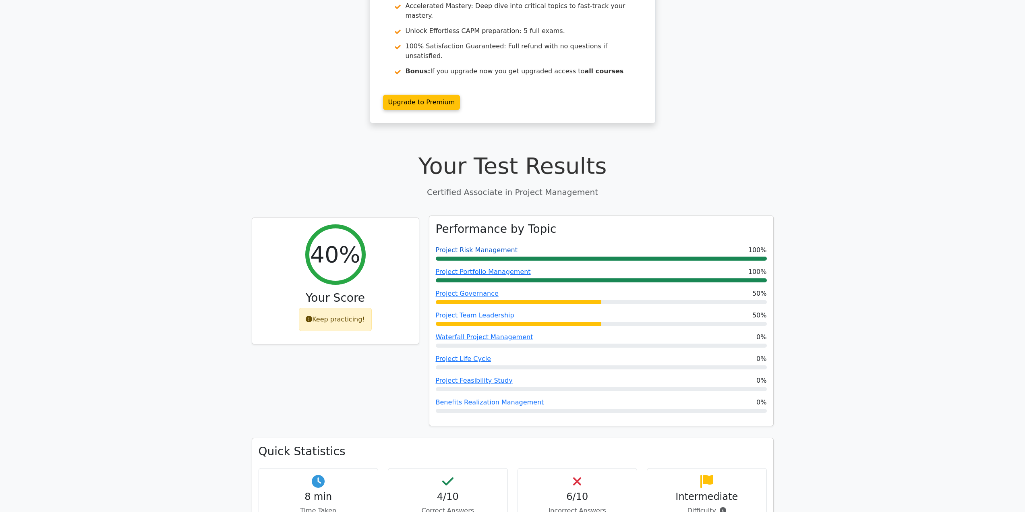  I want to click on a: Project Life Cycle, so click(463, 359).